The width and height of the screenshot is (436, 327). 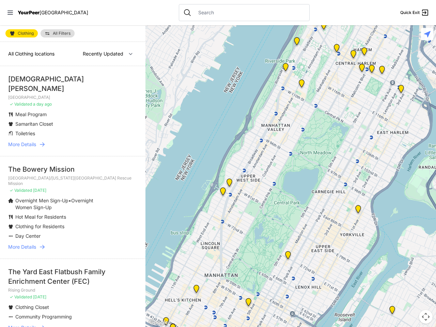 What do you see at coordinates (354, 56) in the screenshot?
I see `div: Uptown/Harlem DYCD Youth Drop-in Center` at bounding box center [354, 56].